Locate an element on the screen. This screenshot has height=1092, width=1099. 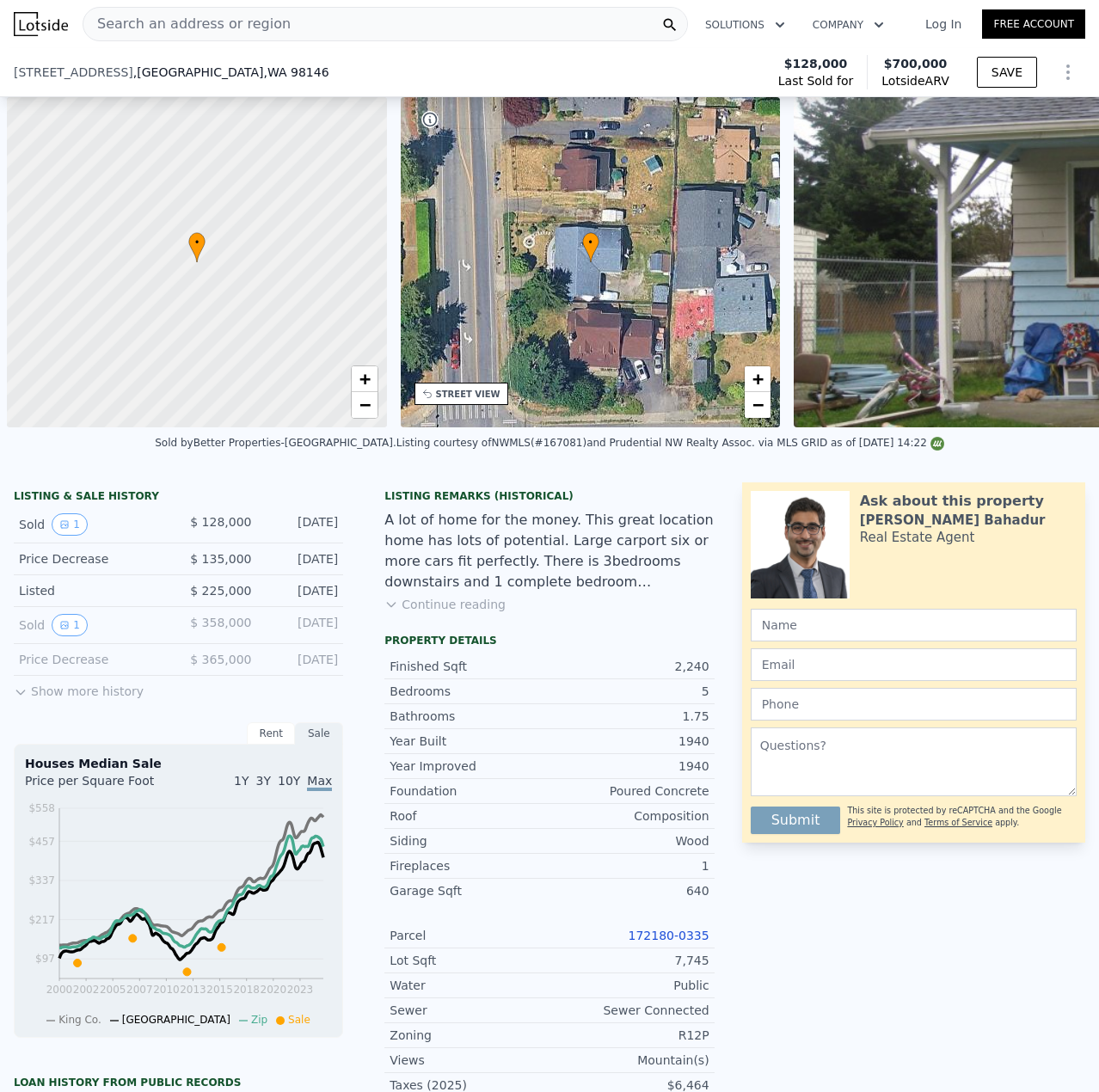
a: Free Account is located at coordinates (1034, 24).